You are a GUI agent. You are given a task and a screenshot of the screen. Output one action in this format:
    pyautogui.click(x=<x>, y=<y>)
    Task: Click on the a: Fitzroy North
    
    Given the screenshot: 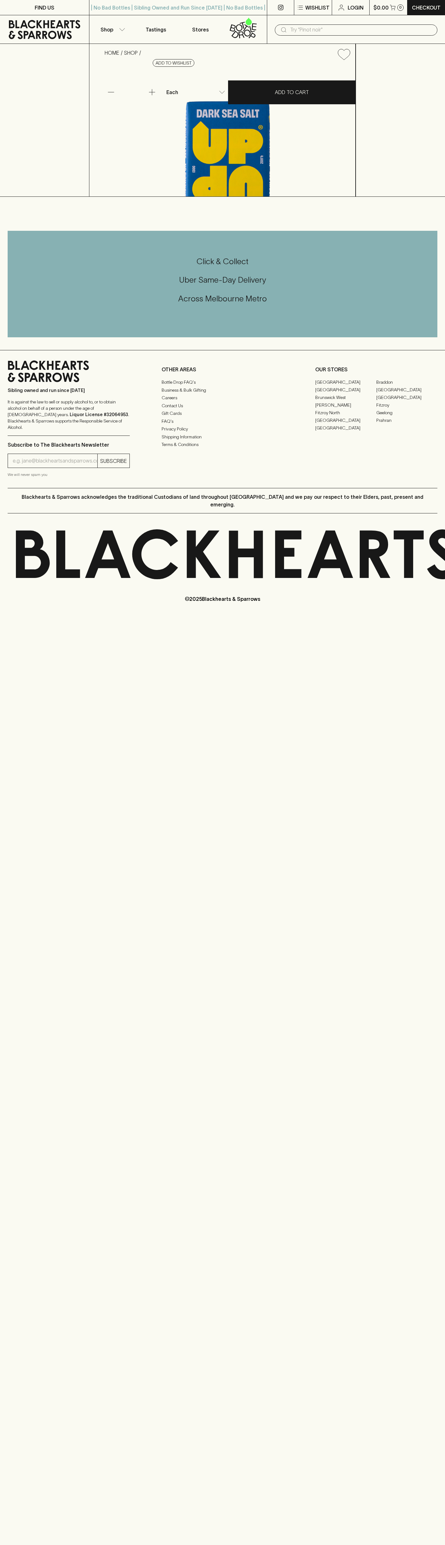 What is the action you would take?
    pyautogui.click(x=346, y=413)
    